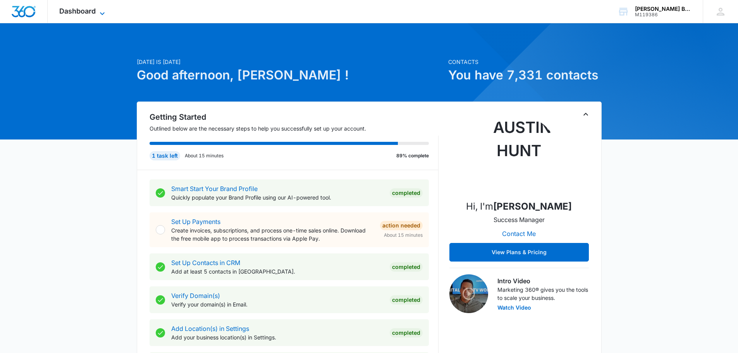  I want to click on a: Verify Domain(s), so click(196, 296).